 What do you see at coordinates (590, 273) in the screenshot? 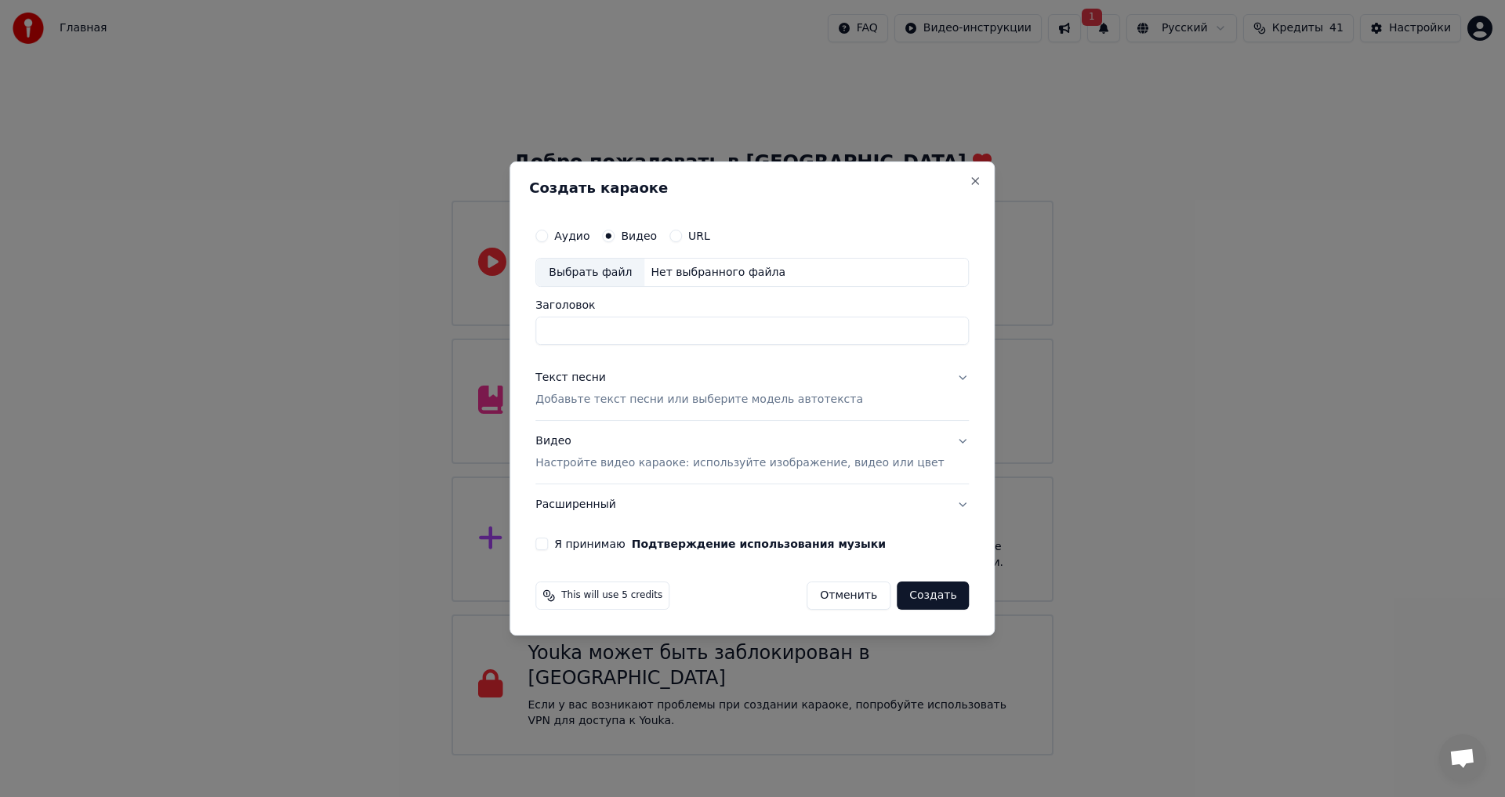
I see `div: Выбрать файл` at bounding box center [590, 273].